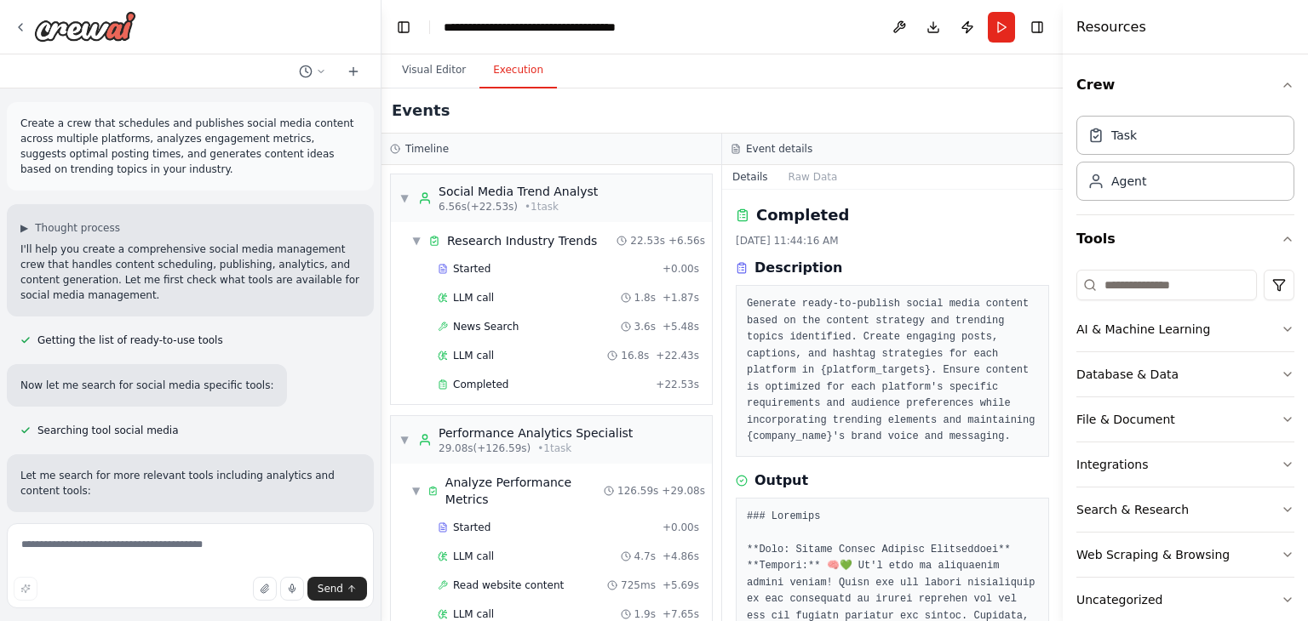 The height and width of the screenshot is (621, 1308). I want to click on button: Search & Research, so click(1185, 510).